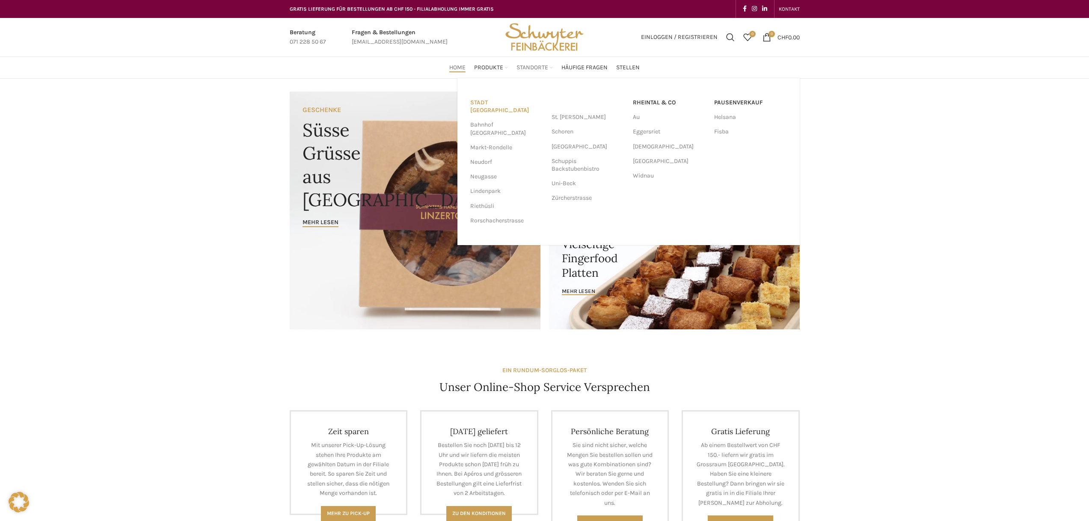 The width and height of the screenshot is (1089, 521). I want to click on a: Standorte, so click(534, 68).